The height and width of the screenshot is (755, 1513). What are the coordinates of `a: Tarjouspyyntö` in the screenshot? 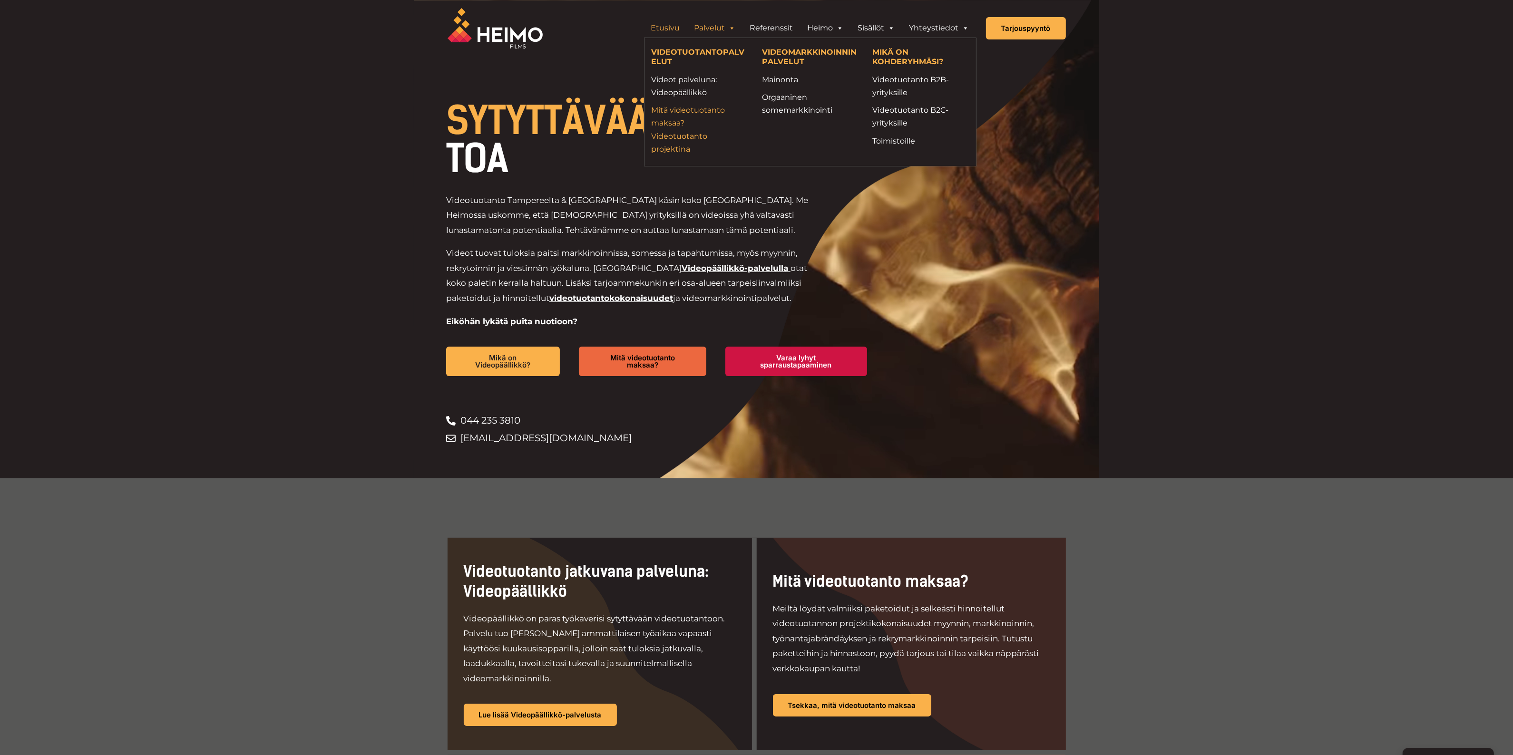 It's located at (1026, 28).